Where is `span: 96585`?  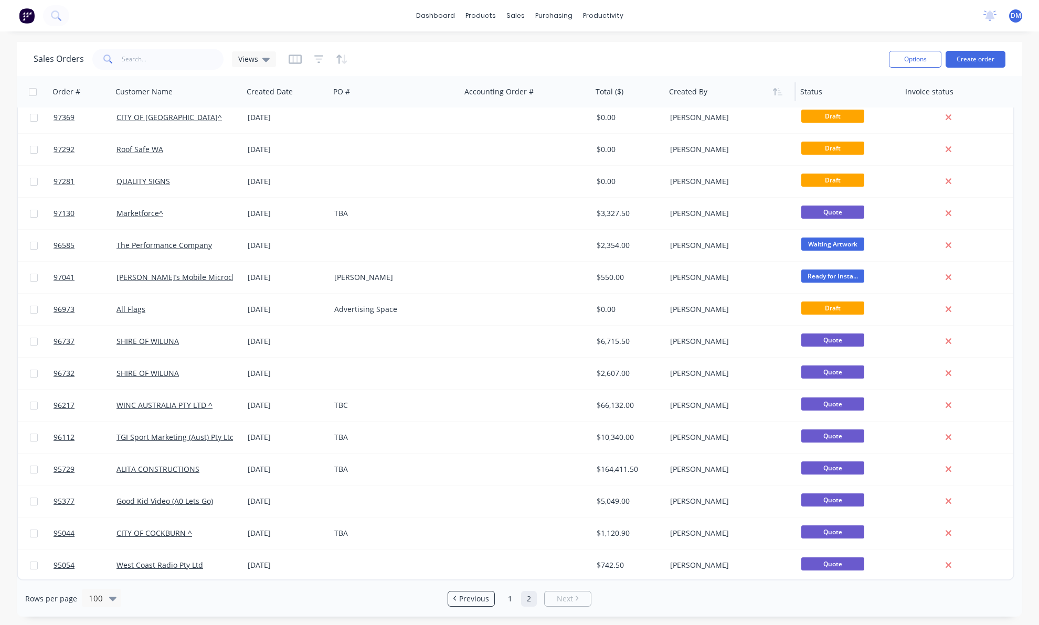 span: 96585 is located at coordinates (64, 246).